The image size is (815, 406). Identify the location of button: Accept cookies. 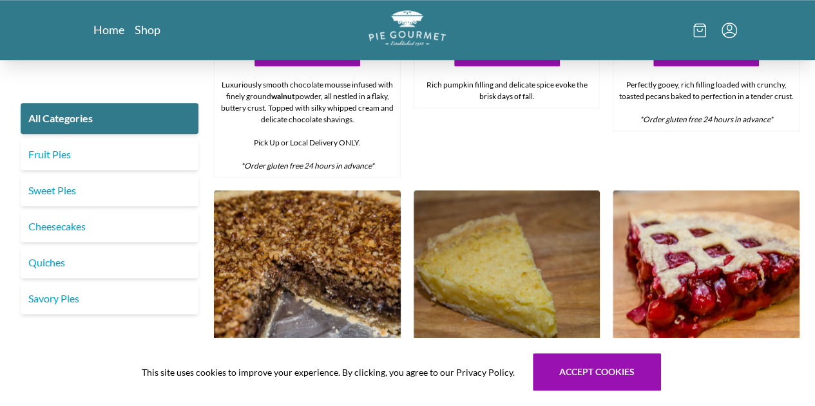
(597, 372).